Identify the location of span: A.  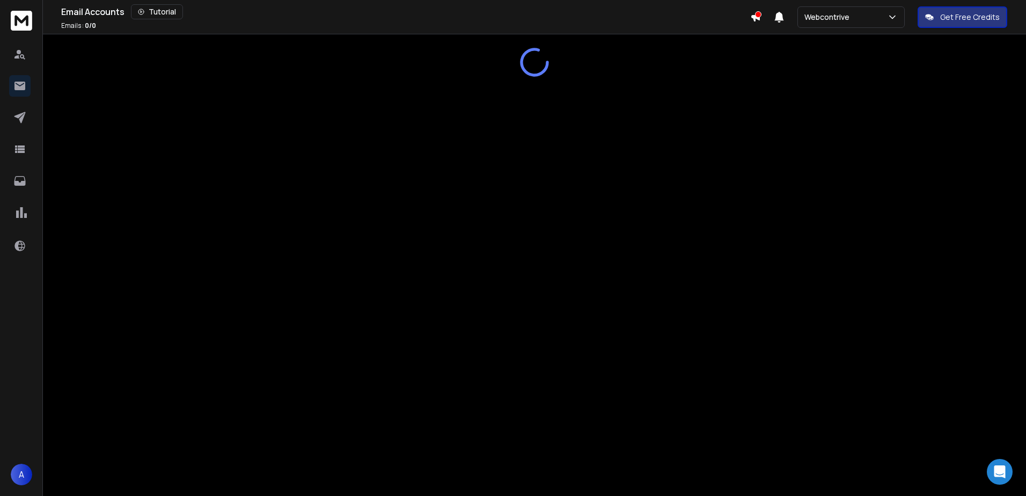
(21, 474).